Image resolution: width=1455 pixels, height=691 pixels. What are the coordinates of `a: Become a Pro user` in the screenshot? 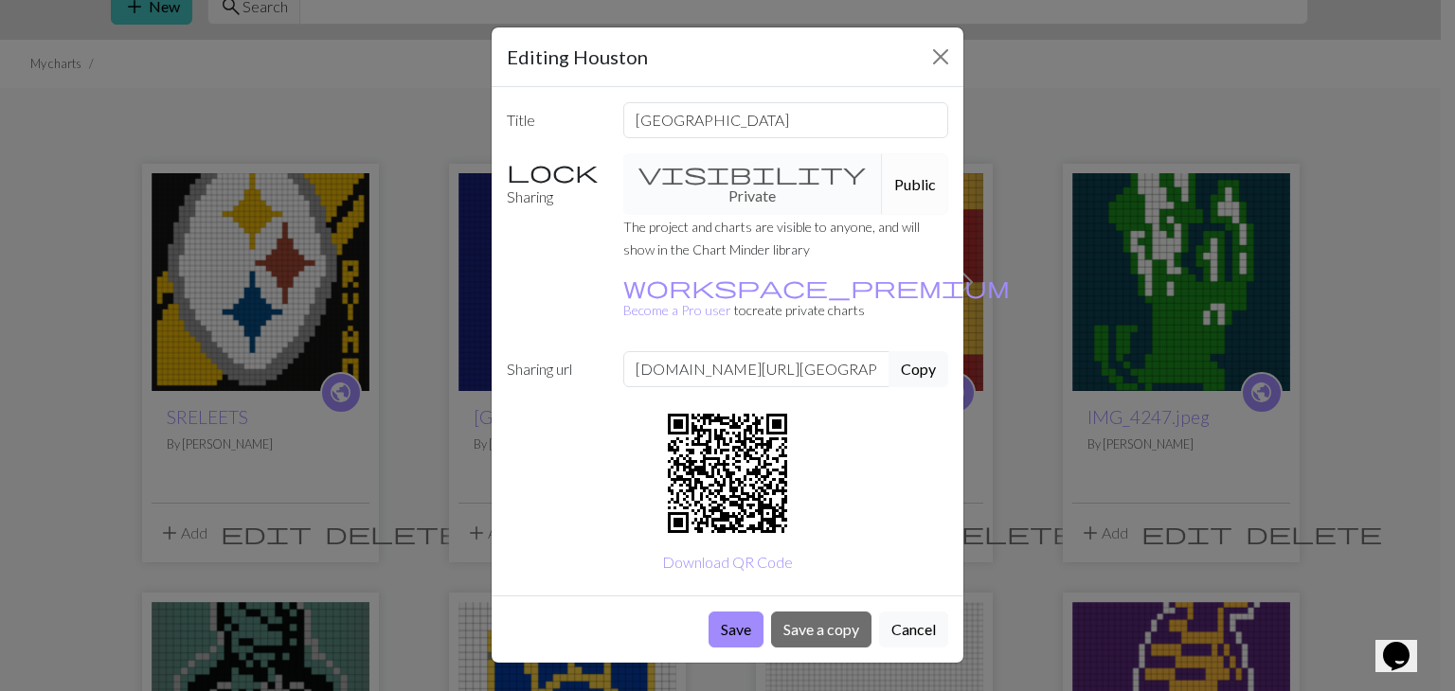 It's located at (817, 298).